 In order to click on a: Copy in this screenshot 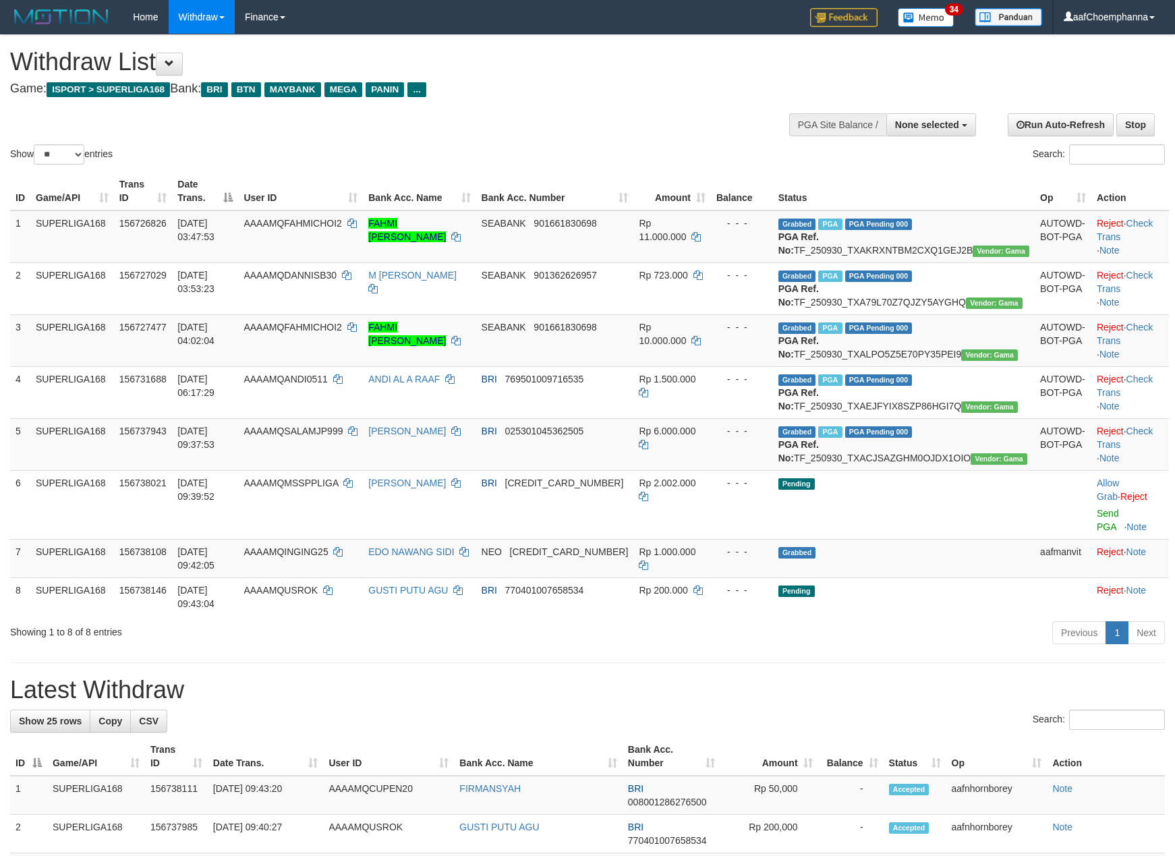, I will do `click(110, 721)`.